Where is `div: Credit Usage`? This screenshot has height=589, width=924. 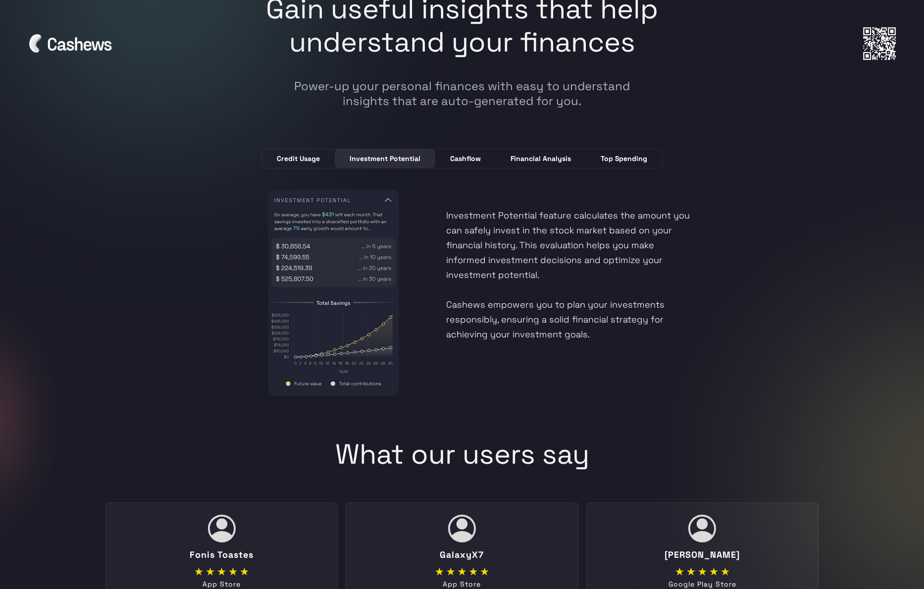
div: Credit Usage is located at coordinates (298, 158).